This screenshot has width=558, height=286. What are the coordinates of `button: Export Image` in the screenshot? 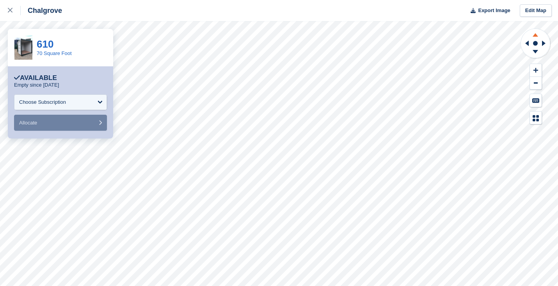 It's located at (488, 11).